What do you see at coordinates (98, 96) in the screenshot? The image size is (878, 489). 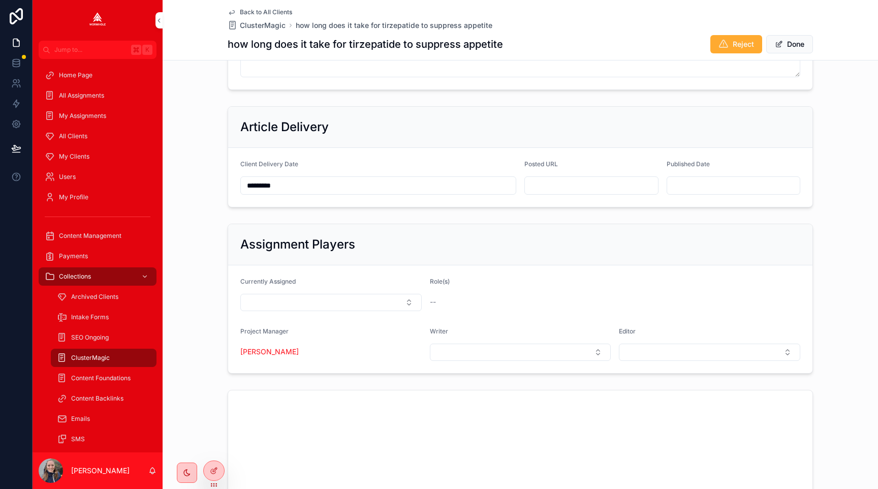 I see `a: All Assignments` at bounding box center [98, 96].